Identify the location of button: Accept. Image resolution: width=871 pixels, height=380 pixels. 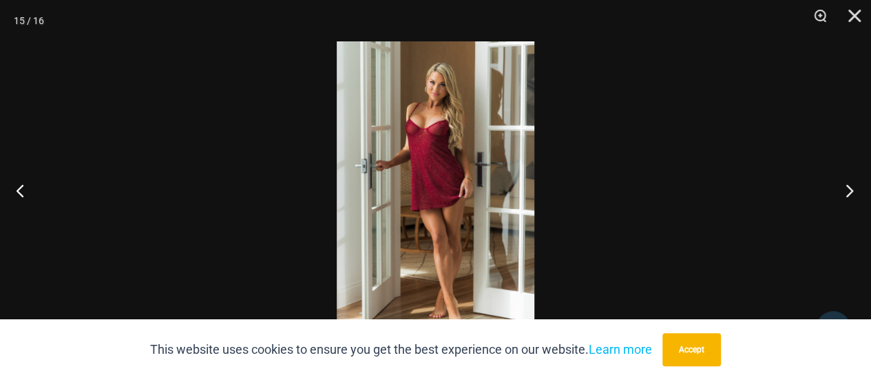
(692, 349).